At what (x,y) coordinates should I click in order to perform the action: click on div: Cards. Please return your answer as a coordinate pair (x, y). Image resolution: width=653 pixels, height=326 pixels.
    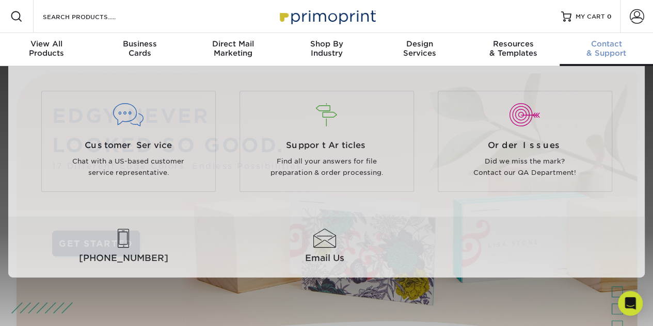
    Looking at the image, I should click on (140, 49).